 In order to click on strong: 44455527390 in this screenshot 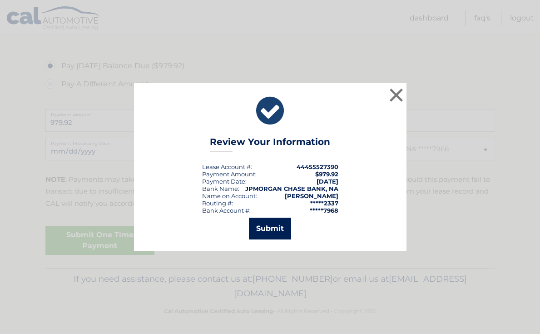, I will do `click(317, 167)`.